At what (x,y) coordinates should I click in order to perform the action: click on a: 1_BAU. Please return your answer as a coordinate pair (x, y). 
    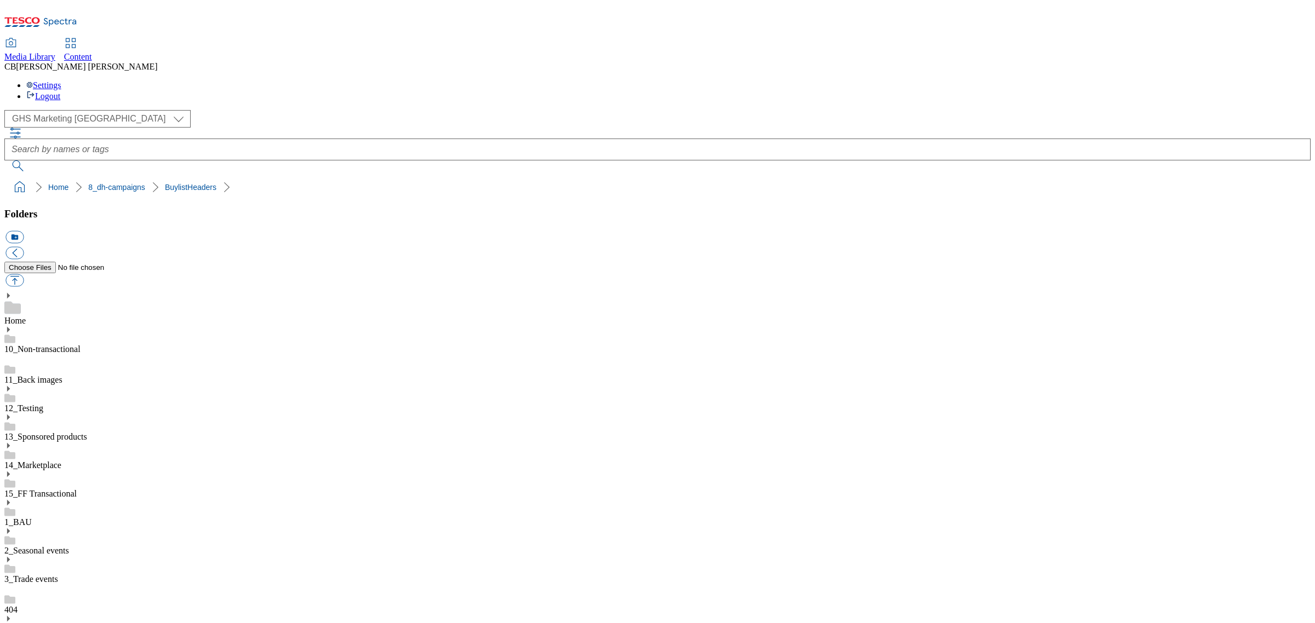
    Looking at the image, I should click on (18, 522).